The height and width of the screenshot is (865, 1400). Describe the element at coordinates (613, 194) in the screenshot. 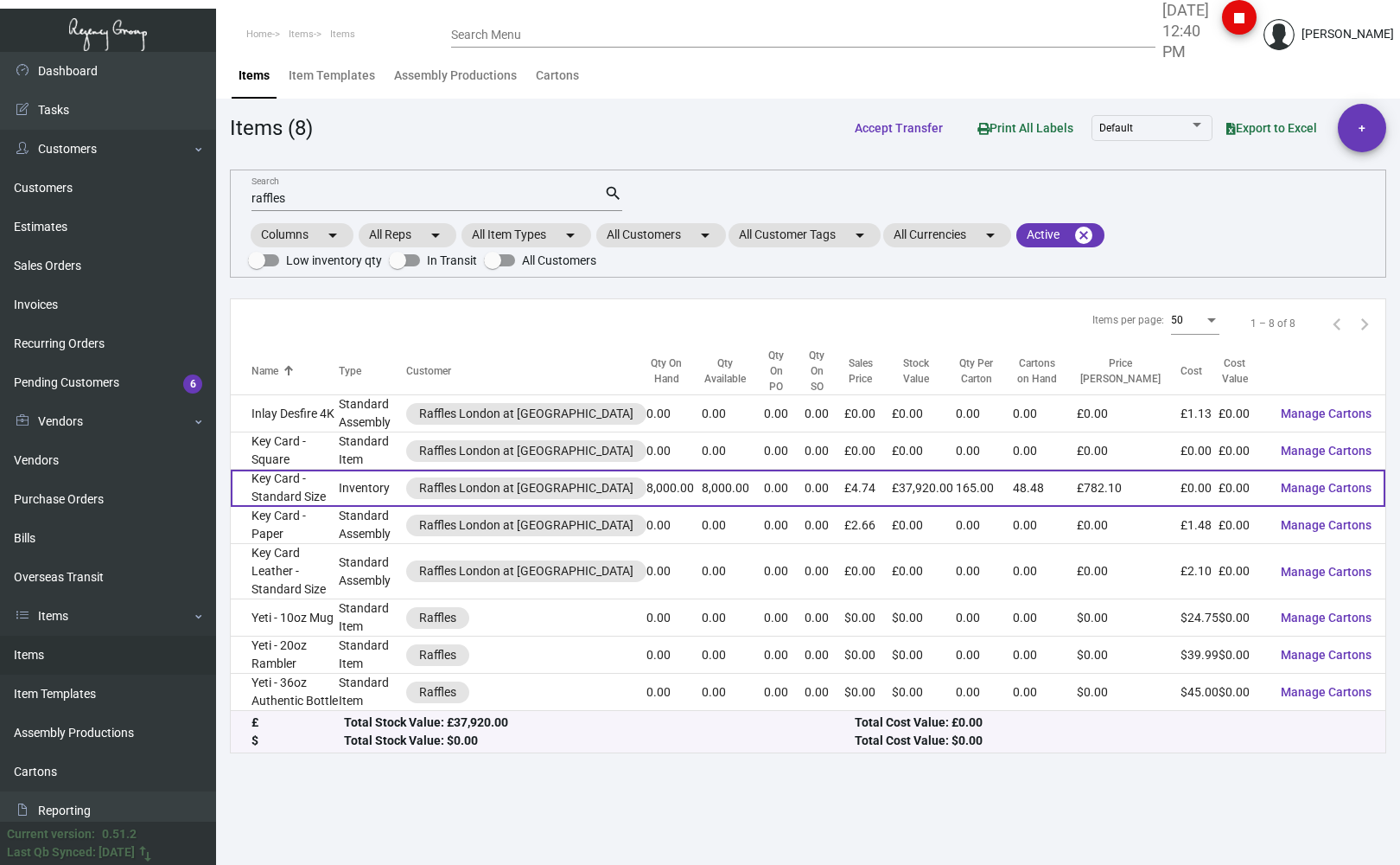

I see `mat-icon: search` at that location.